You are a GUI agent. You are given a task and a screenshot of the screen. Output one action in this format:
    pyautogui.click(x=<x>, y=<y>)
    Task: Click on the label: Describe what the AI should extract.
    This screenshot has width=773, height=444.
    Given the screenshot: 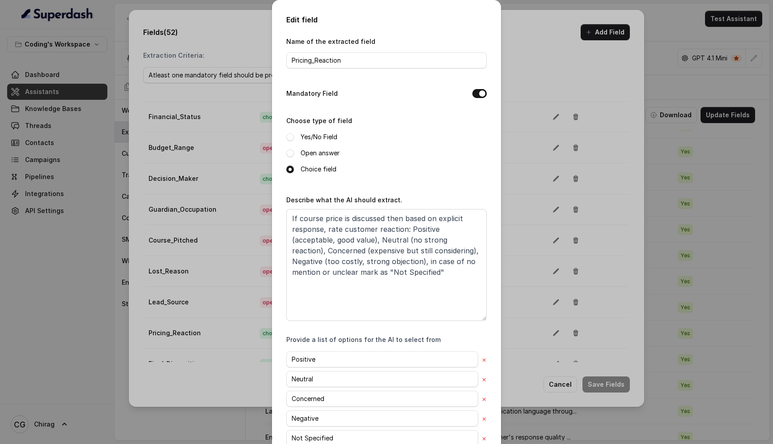 What is the action you would take?
    pyautogui.click(x=344, y=200)
    